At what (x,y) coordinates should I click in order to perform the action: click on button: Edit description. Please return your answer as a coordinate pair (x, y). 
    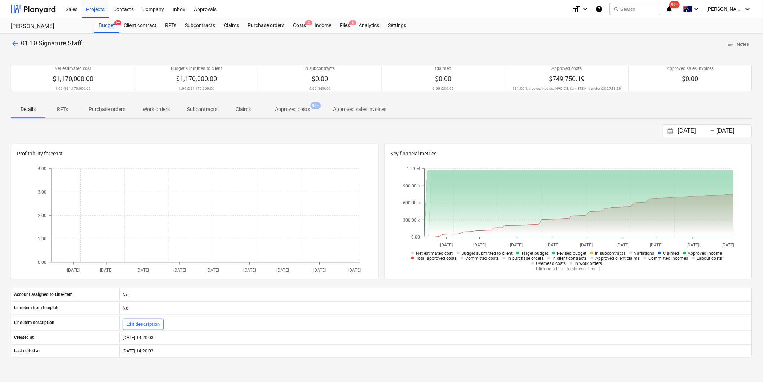
    Looking at the image, I should click on (143, 324).